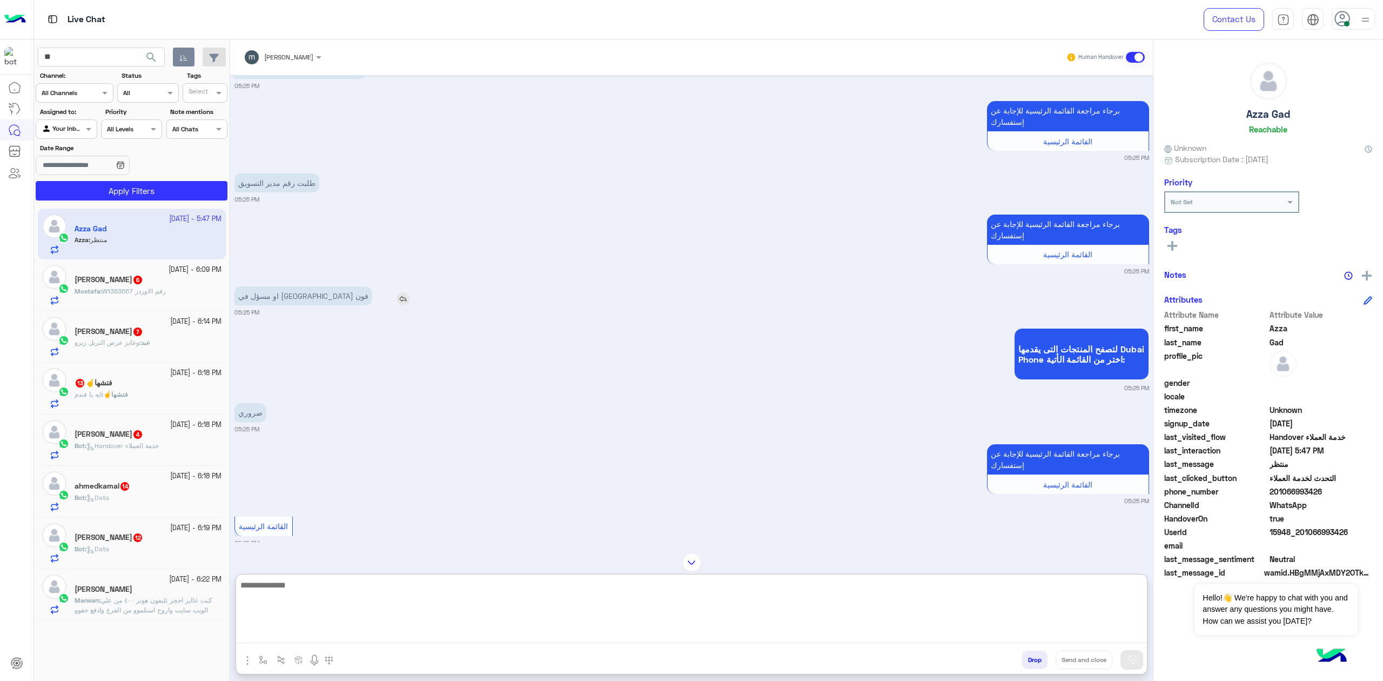 The image size is (1383, 681). I want to click on span: search, so click(151, 57).